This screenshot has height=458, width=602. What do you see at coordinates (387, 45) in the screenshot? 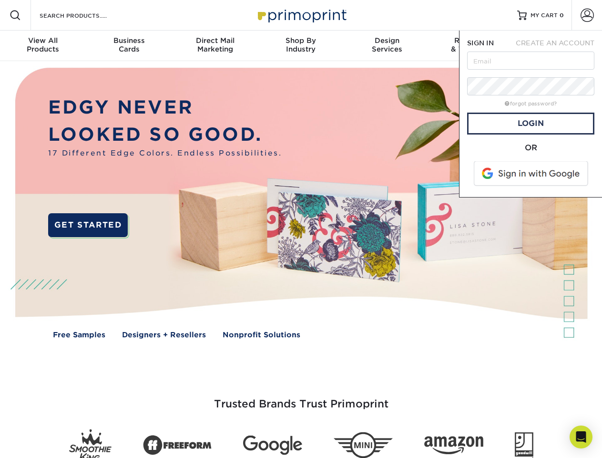
I see `div: Services` at bounding box center [387, 45].